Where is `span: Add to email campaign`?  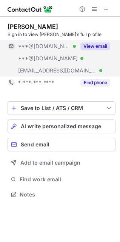
span: Add to email campaign is located at coordinates (50, 162).